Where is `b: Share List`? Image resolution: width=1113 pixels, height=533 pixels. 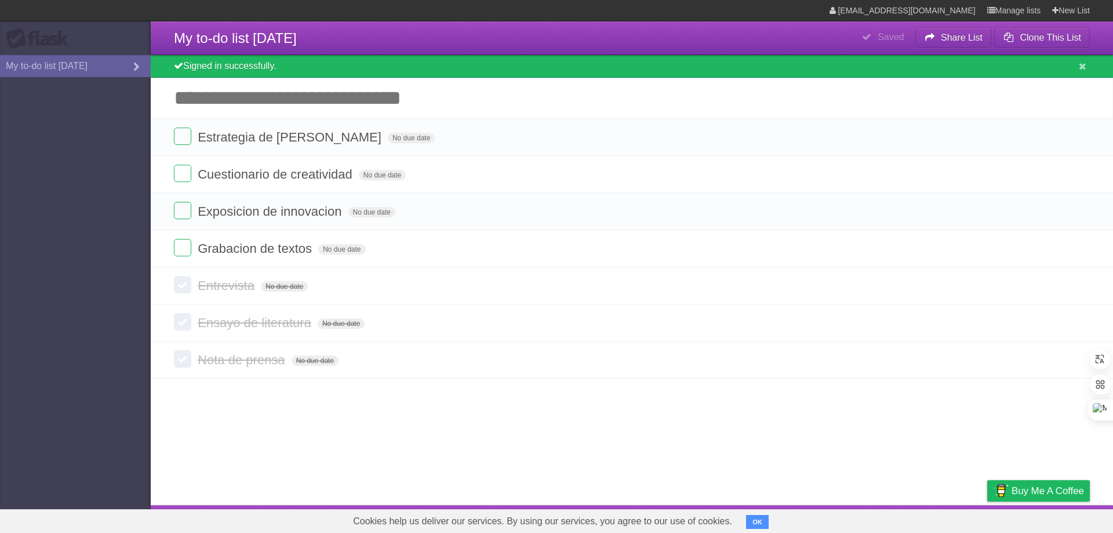 b: Share List is located at coordinates (962, 37).